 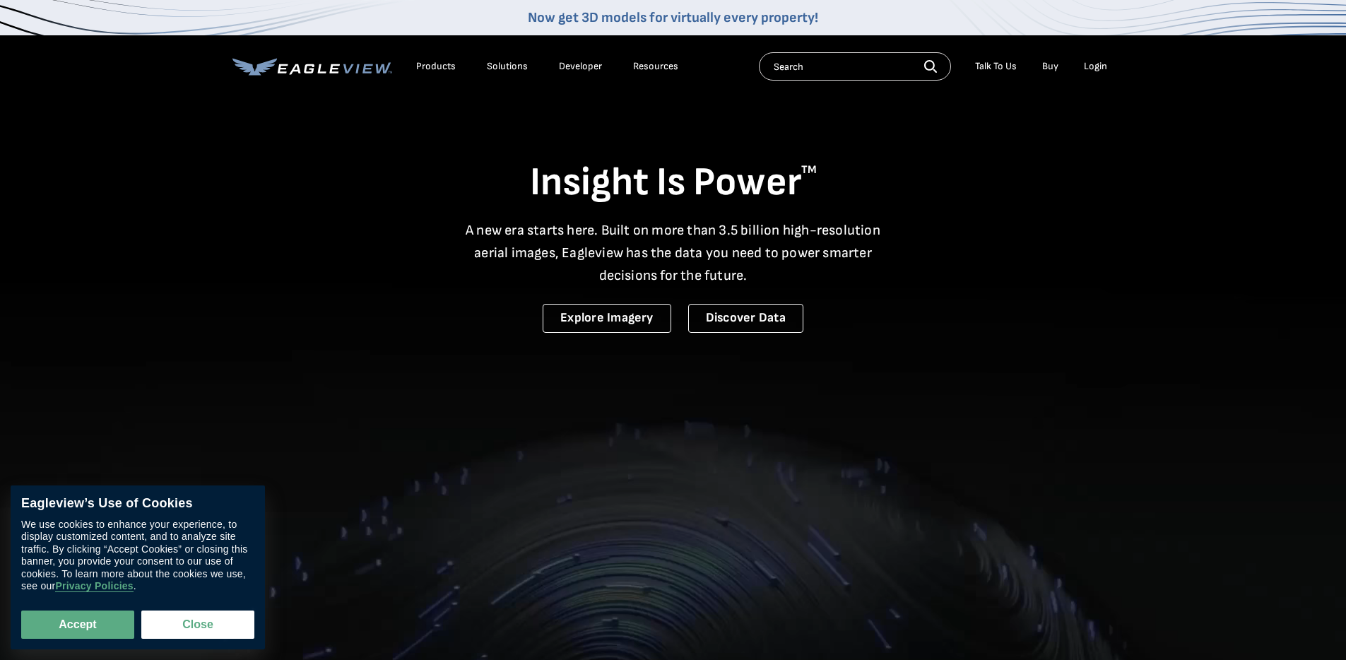 What do you see at coordinates (995, 66) in the screenshot?
I see `div: Talk To Us` at bounding box center [995, 66].